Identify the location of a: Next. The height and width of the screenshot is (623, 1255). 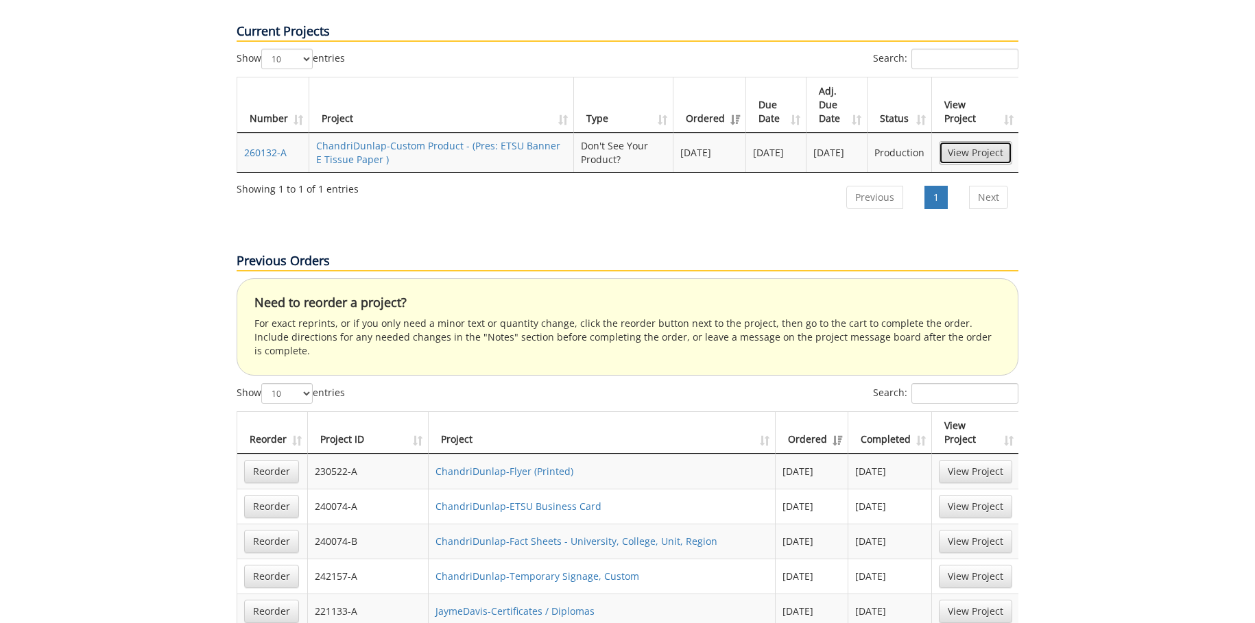
(988, 197).